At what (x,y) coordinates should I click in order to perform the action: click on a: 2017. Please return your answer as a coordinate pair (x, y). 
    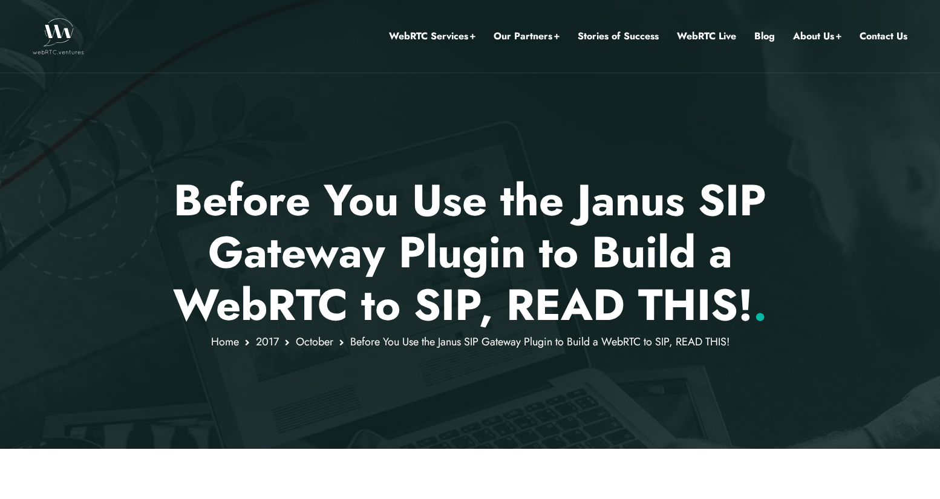
    Looking at the image, I should click on (267, 342).